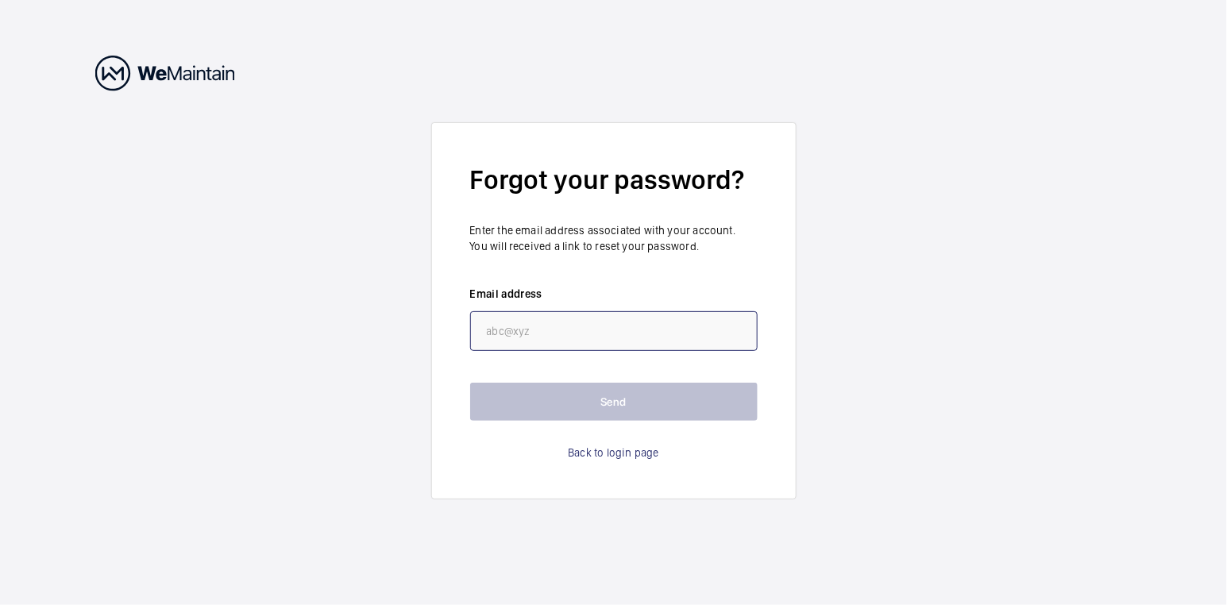 The width and height of the screenshot is (1227, 605). Describe the element at coordinates (614, 331) in the screenshot. I see `input: abc@xyz` at that location.